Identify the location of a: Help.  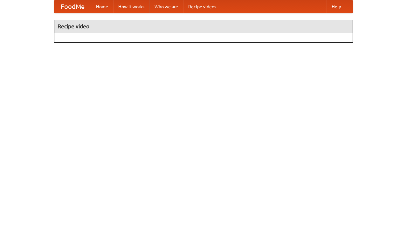
(336, 7).